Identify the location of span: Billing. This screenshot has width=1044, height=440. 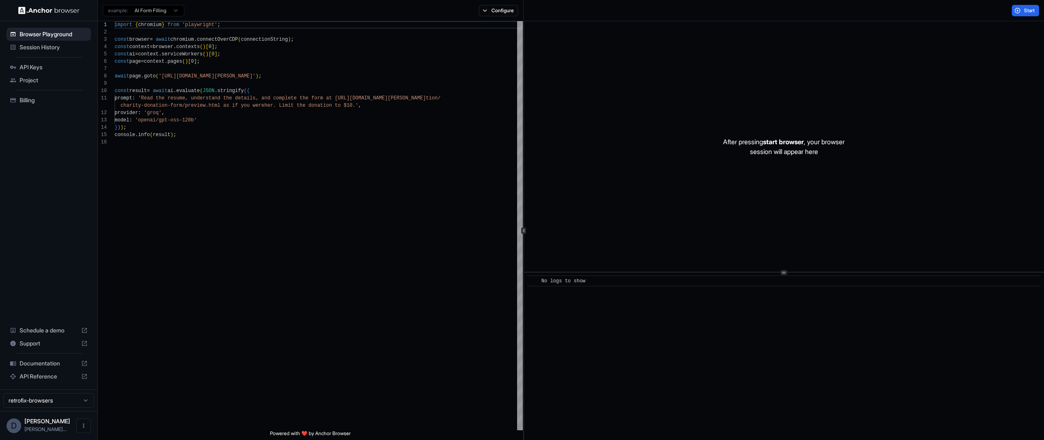
(53, 100).